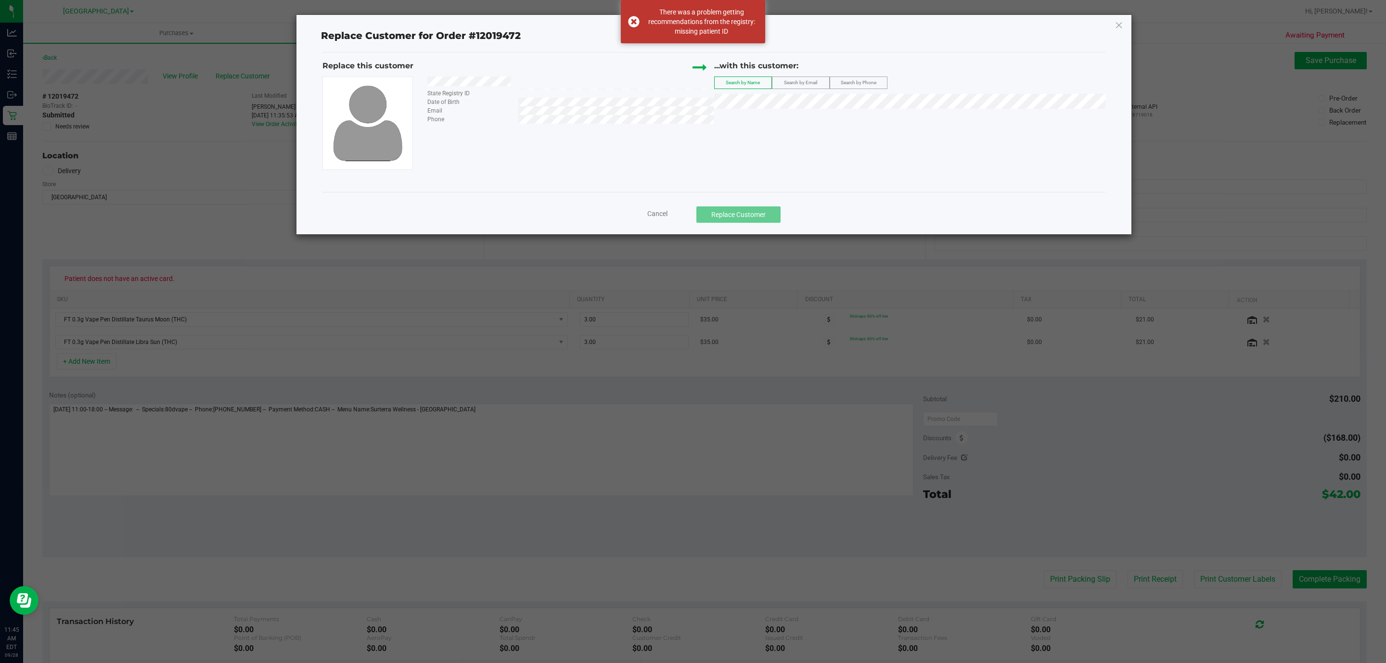  Describe the element at coordinates (469, 102) in the screenshot. I see `div: Date of Birth` at that location.